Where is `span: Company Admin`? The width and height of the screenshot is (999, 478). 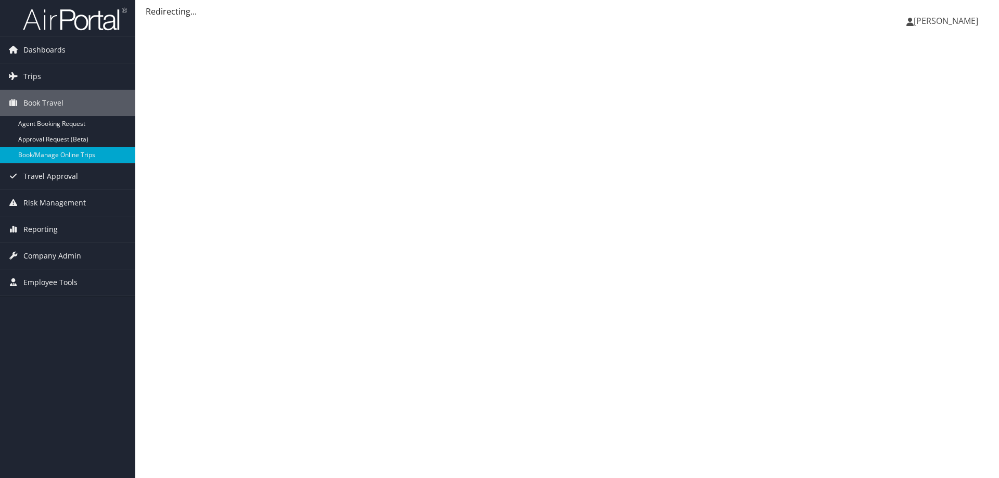
span: Company Admin is located at coordinates (52, 256).